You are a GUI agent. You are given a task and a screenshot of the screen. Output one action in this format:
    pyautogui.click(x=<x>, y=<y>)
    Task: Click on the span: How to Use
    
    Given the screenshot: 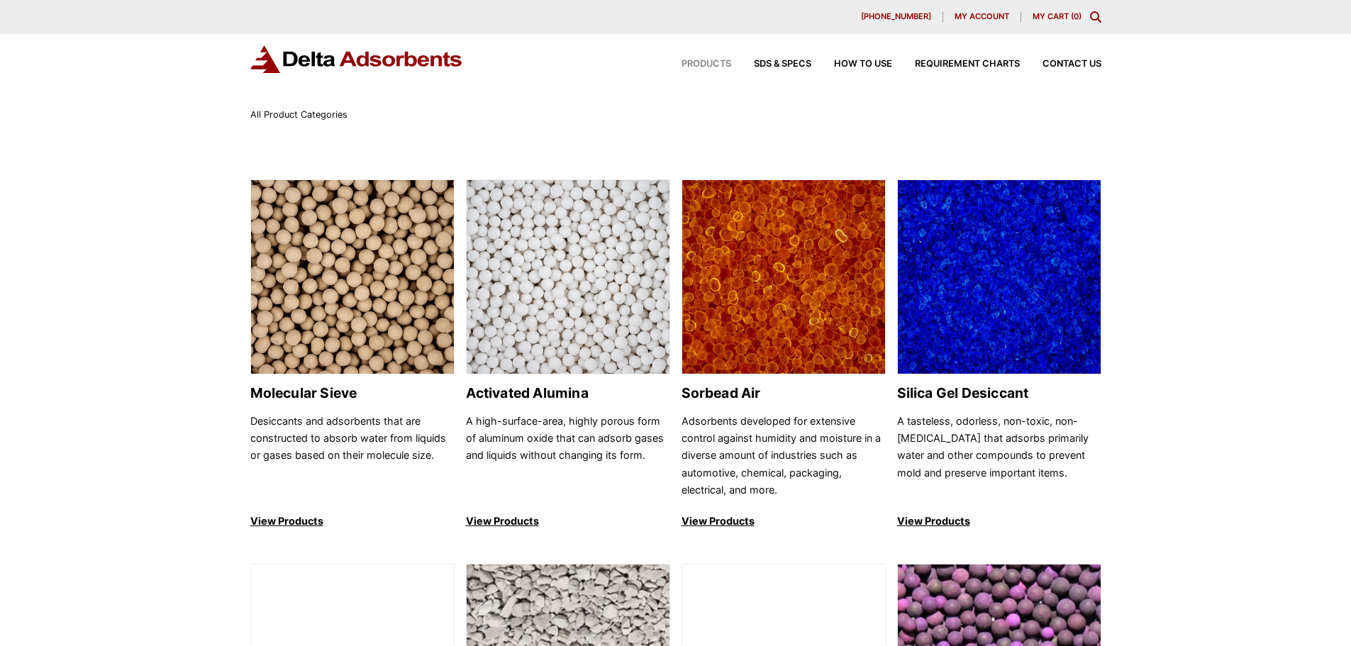 What is the action you would take?
    pyautogui.click(x=863, y=64)
    